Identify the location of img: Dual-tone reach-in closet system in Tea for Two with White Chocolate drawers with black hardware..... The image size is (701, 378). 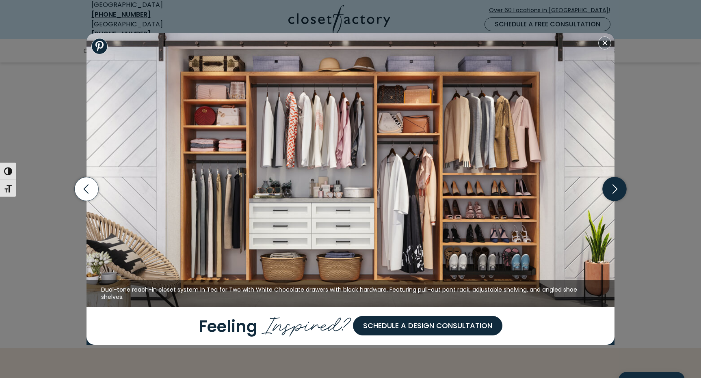
(350, 170).